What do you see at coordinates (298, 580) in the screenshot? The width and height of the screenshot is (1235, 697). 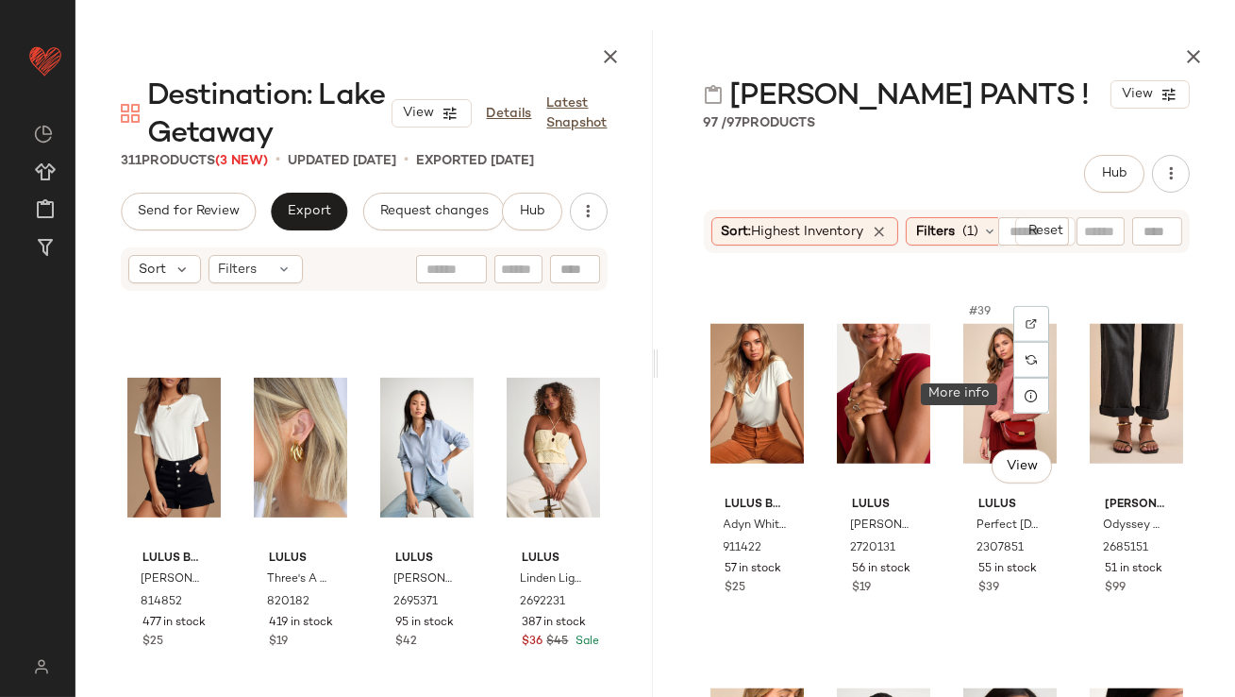 I see `span: Three's A Crowd 24KT Gold Triple Hoop Earrings` at bounding box center [298, 580].